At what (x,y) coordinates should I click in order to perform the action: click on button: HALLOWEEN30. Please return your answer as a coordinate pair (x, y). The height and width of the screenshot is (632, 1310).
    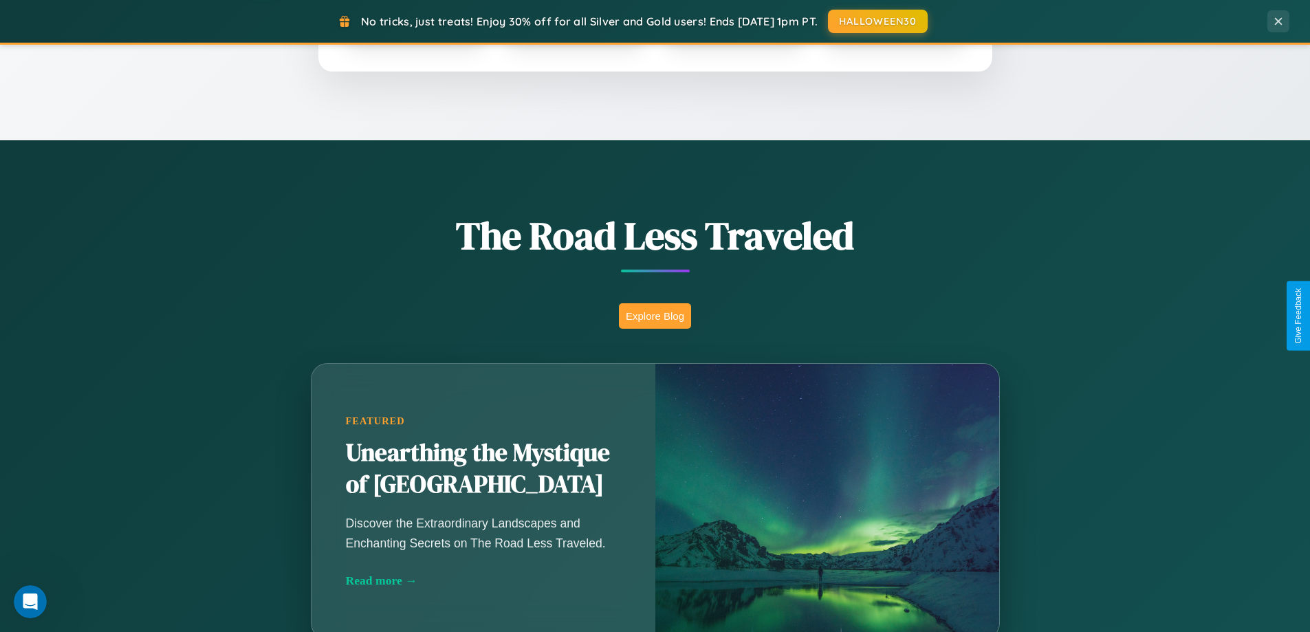
    Looking at the image, I should click on (878, 21).